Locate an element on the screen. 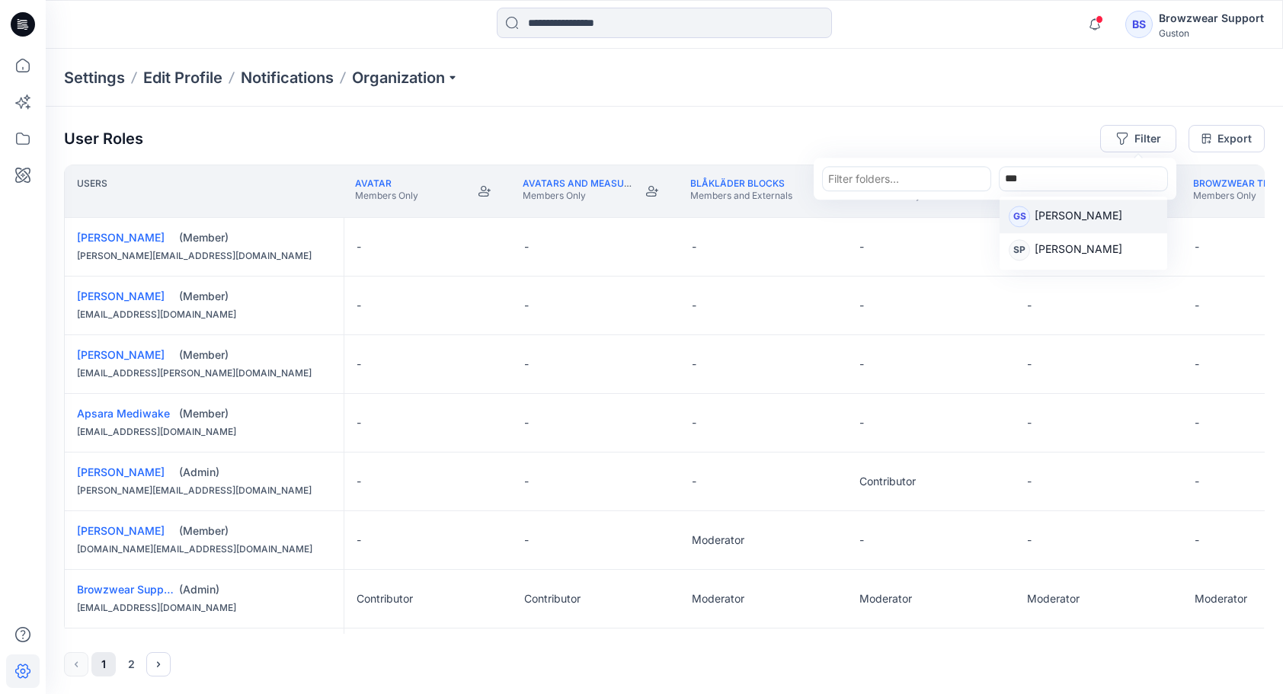 The image size is (1283, 694). p: Edit Profile is located at coordinates (183, 78).